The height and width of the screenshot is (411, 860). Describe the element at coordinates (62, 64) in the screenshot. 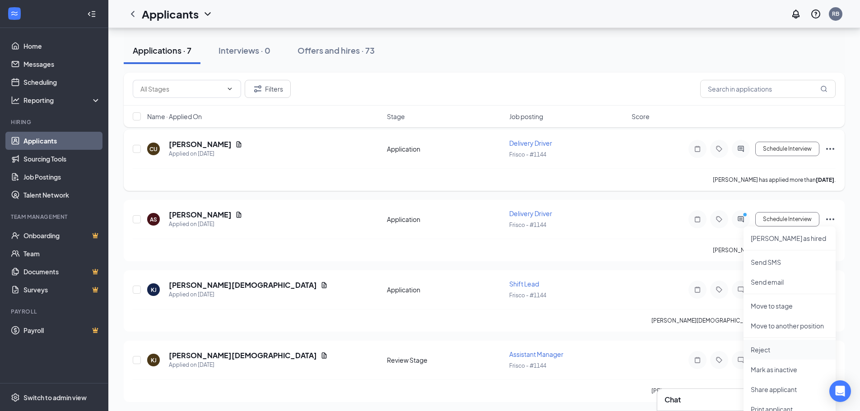

I see `a: Messages` at that location.